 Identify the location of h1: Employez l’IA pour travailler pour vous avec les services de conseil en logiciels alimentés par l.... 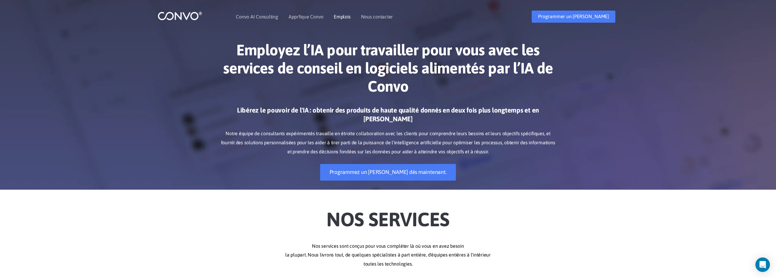
(388, 70).